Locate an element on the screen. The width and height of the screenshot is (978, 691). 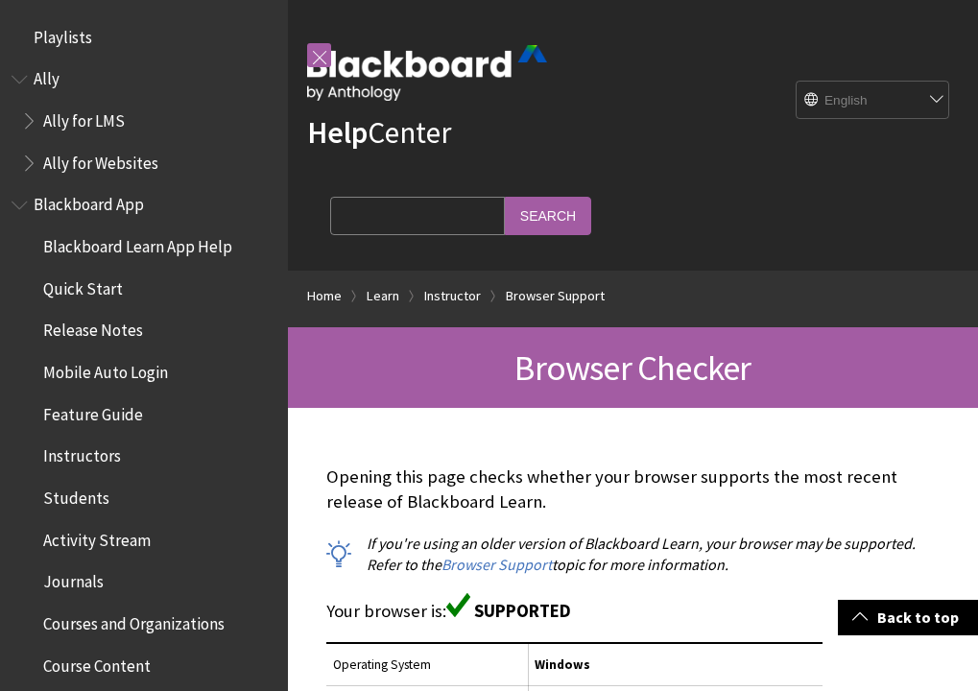
span: Browser Checker is located at coordinates (633, 368).